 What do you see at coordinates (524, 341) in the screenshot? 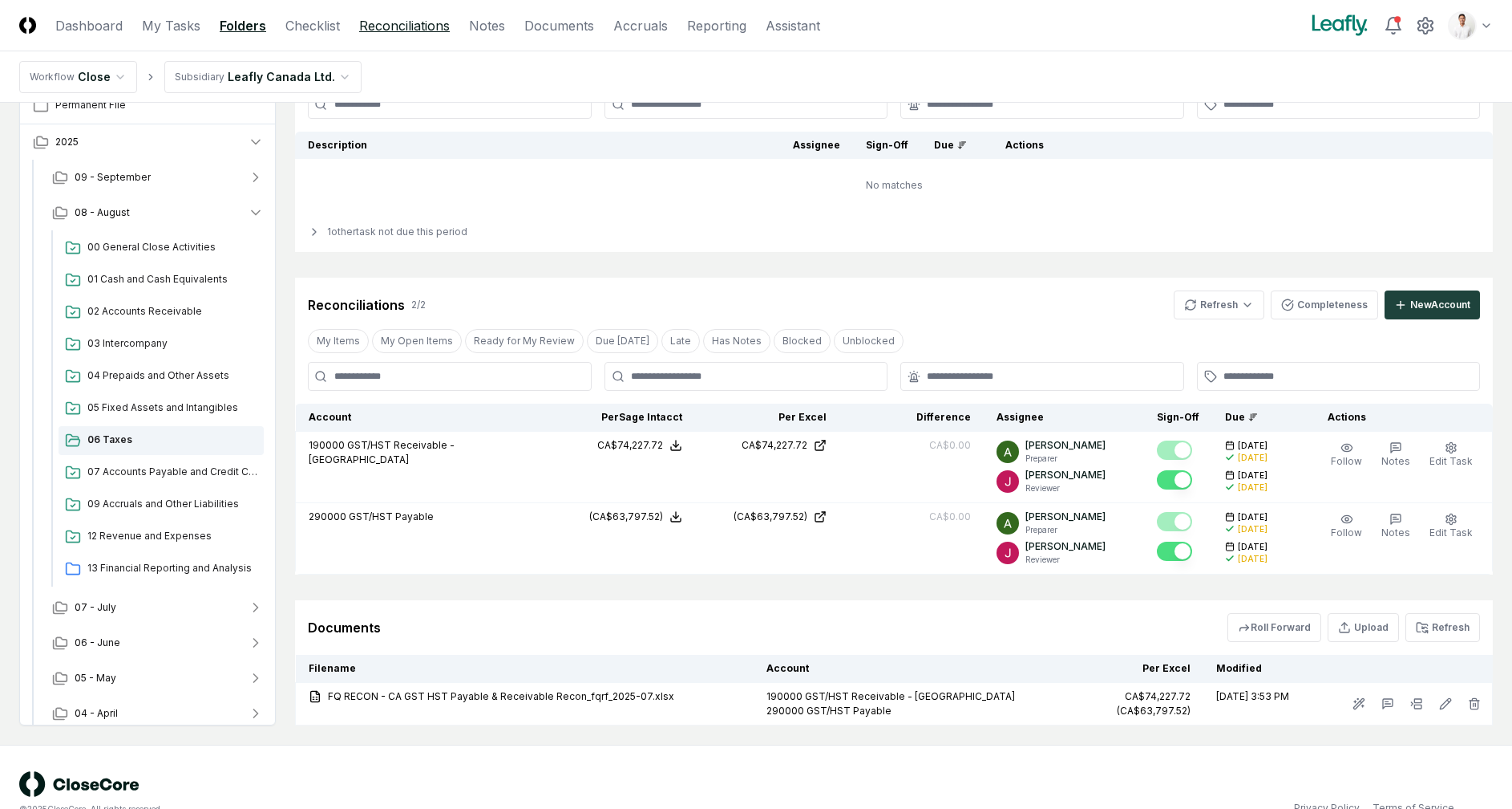
I see `button: Ready for My Review` at bounding box center [524, 341].